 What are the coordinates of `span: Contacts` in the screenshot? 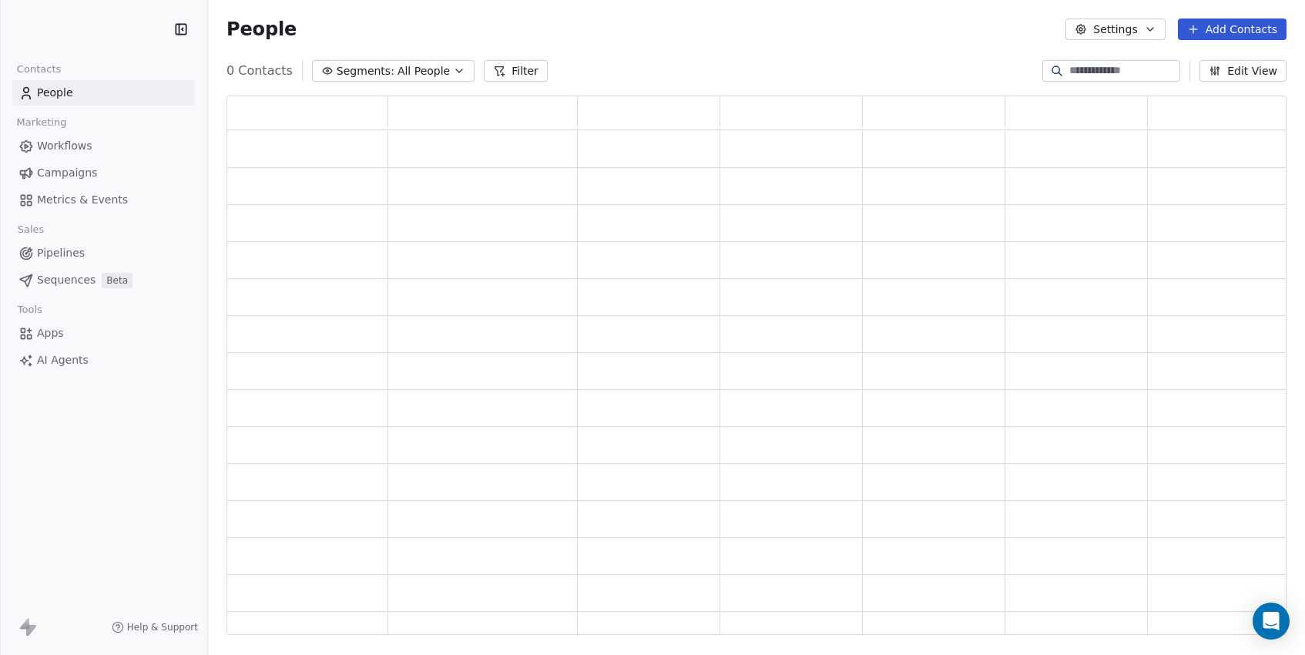 It's located at (39, 69).